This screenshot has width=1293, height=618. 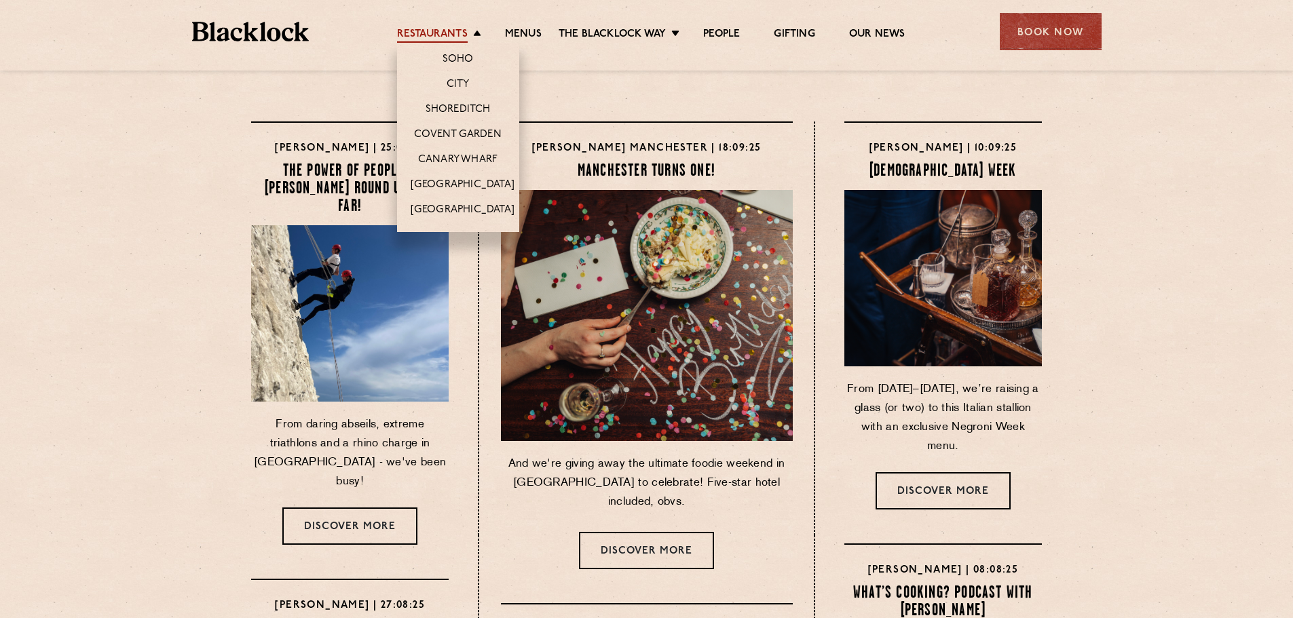 I want to click on img: BIRTHDAY-CHEESECAKE-Apr25-Blacklock-6834-scaled.jpg, so click(x=647, y=316).